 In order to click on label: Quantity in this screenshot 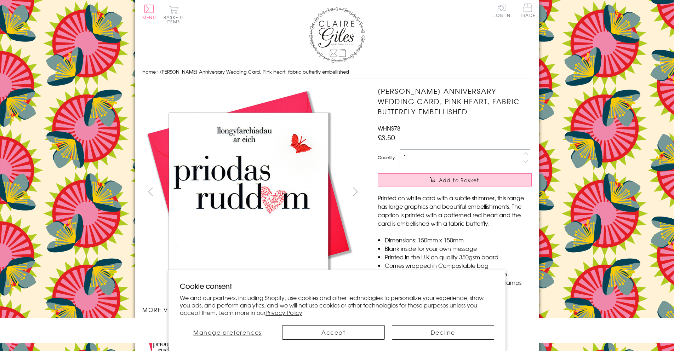, I will do `click(386, 158)`.